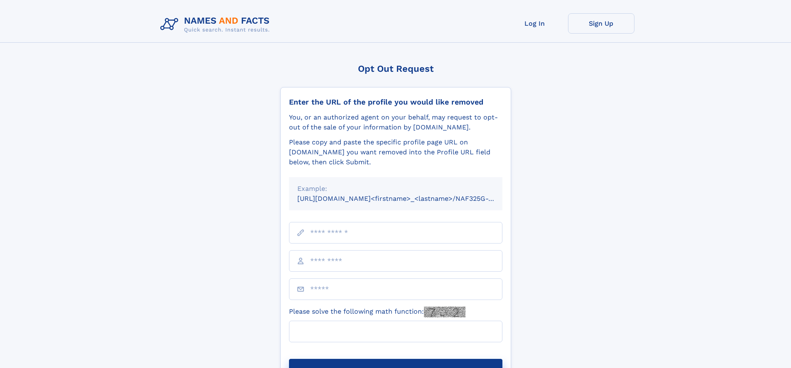 The image size is (791, 368). I want to click on div: Opt Out Request, so click(396, 68).